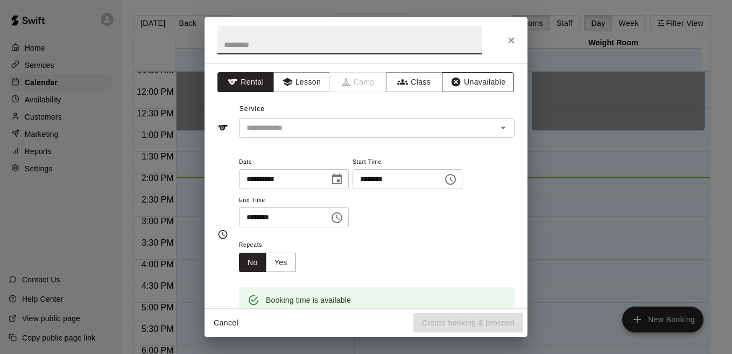 This screenshot has width=732, height=354. What do you see at coordinates (478, 82) in the screenshot?
I see `button: Unavailable` at bounding box center [478, 82].